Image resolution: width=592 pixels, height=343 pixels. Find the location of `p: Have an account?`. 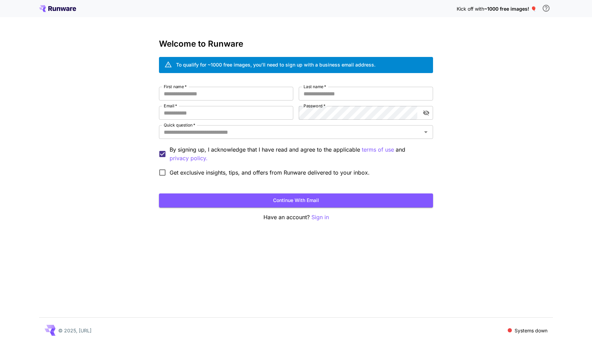

p: Have an account? is located at coordinates (296, 217).